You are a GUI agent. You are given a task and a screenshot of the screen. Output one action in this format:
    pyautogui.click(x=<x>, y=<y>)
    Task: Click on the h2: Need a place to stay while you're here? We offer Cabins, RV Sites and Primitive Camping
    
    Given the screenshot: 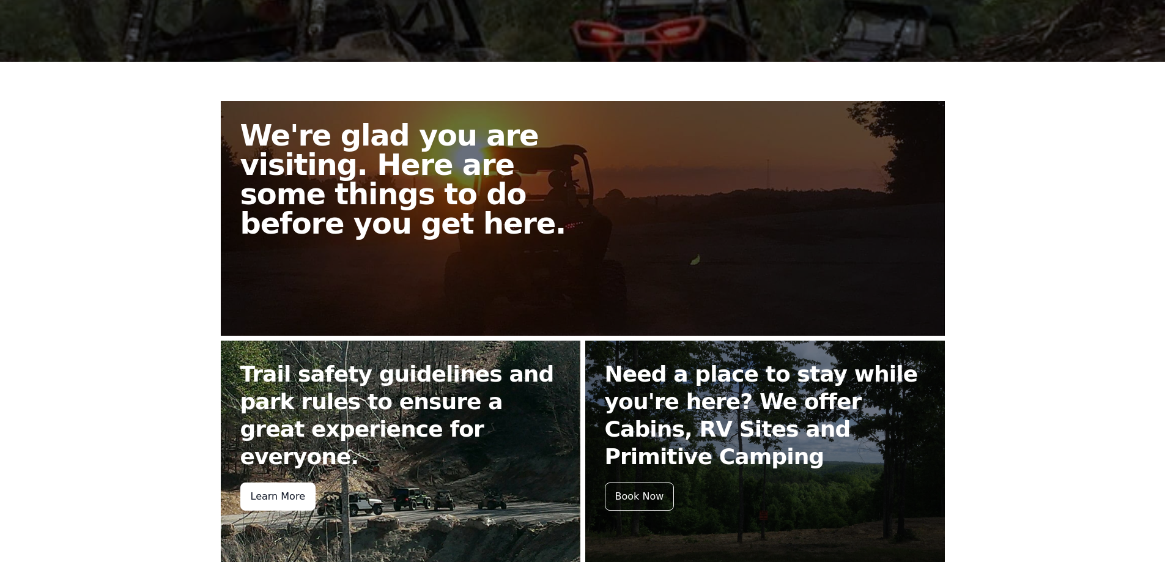 What is the action you would take?
    pyautogui.click(x=765, y=415)
    